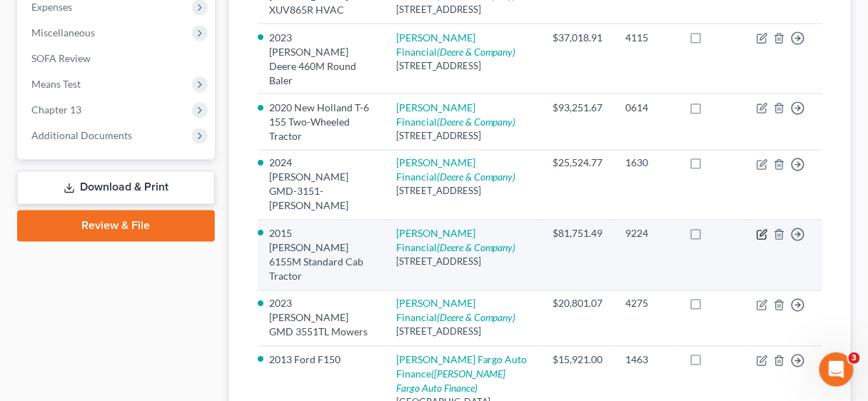  I want to click on span: Means Test, so click(56, 83).